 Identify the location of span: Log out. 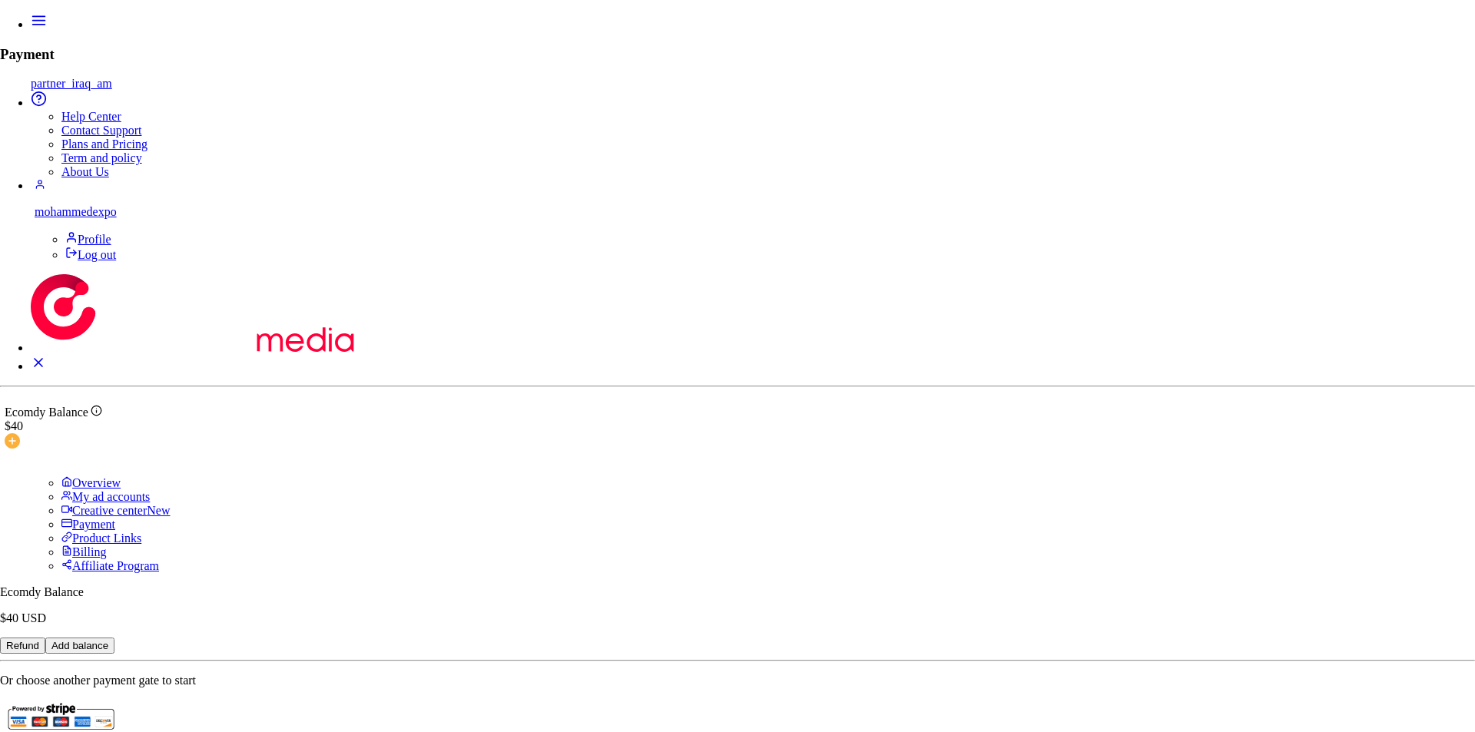
(97, 254).